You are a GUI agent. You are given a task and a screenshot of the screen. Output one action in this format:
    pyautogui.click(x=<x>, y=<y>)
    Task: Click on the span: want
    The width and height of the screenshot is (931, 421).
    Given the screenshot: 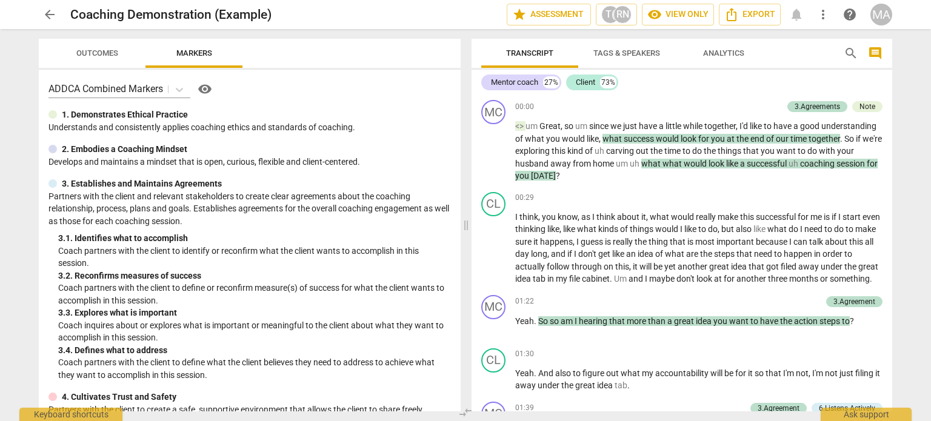 What is the action you would take?
    pyautogui.click(x=787, y=151)
    